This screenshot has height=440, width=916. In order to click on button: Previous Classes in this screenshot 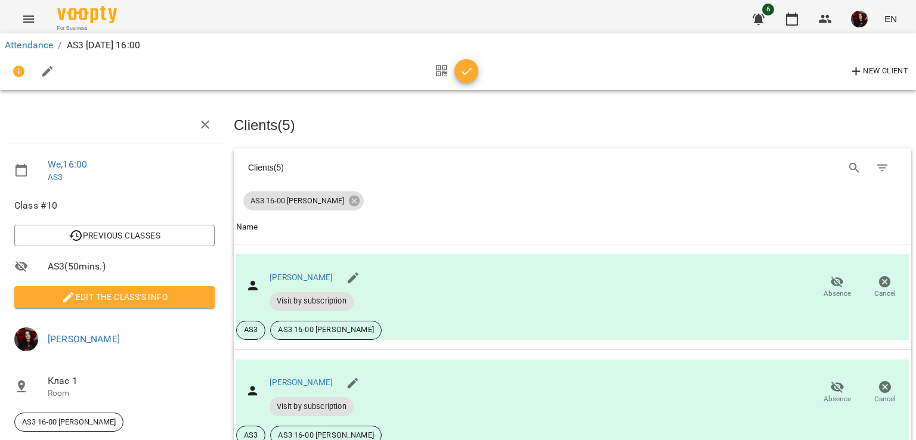, I will do `click(115, 236)`.